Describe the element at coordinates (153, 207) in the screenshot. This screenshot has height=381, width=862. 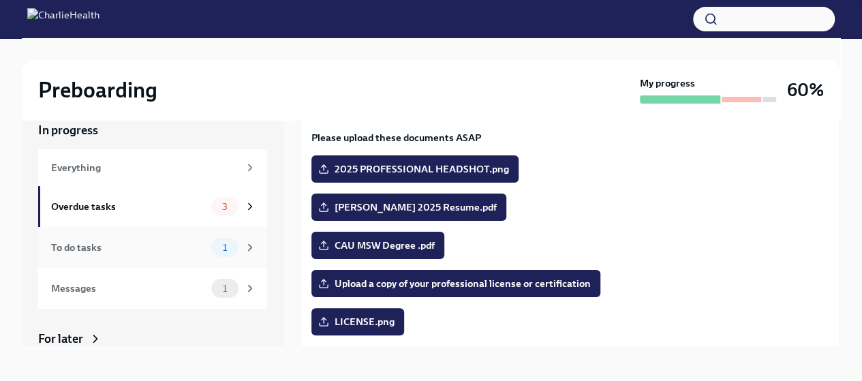
I see `a: Overdue tasks3` at that location.